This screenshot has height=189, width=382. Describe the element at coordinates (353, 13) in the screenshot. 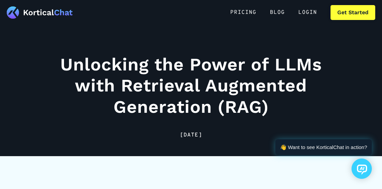

I see `a: Get Started` at that location.